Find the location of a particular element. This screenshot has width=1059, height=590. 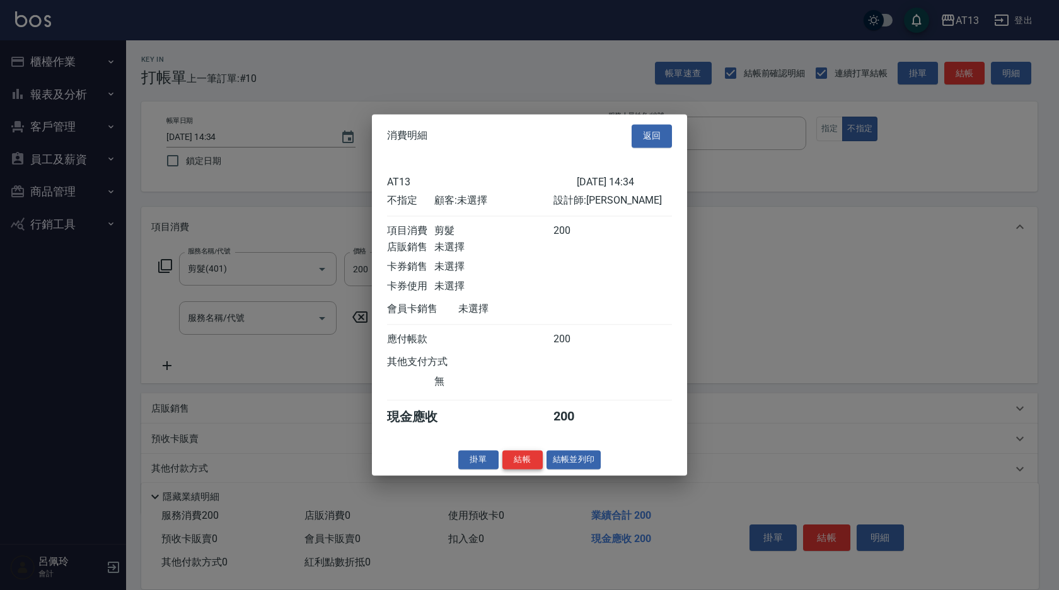

span: 消費明細 is located at coordinates (407, 136).